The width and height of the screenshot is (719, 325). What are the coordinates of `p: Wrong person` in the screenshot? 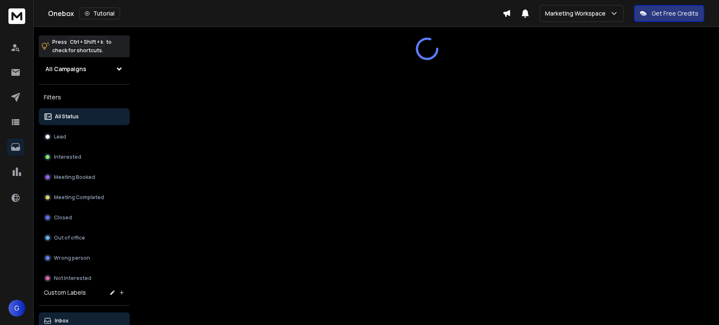 It's located at (72, 258).